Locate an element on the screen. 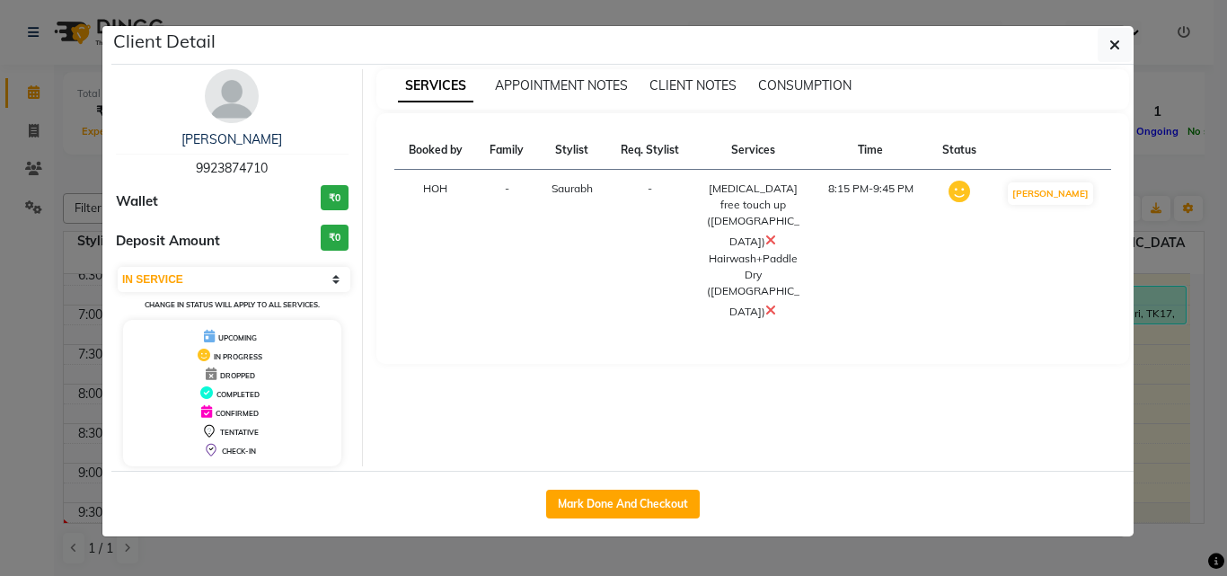 This screenshot has height=576, width=1227. h5: Client Detail is located at coordinates (164, 41).